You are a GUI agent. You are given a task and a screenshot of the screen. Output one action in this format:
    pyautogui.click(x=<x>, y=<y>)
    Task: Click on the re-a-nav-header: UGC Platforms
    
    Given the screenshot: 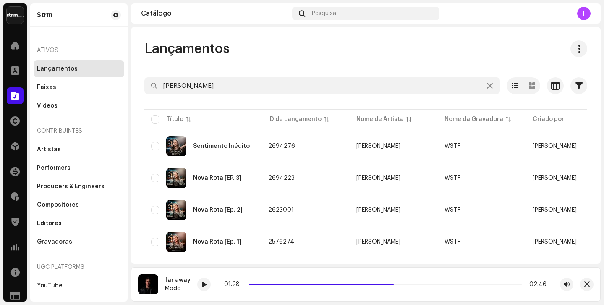 What is the action you would take?
    pyautogui.click(x=79, y=267)
    